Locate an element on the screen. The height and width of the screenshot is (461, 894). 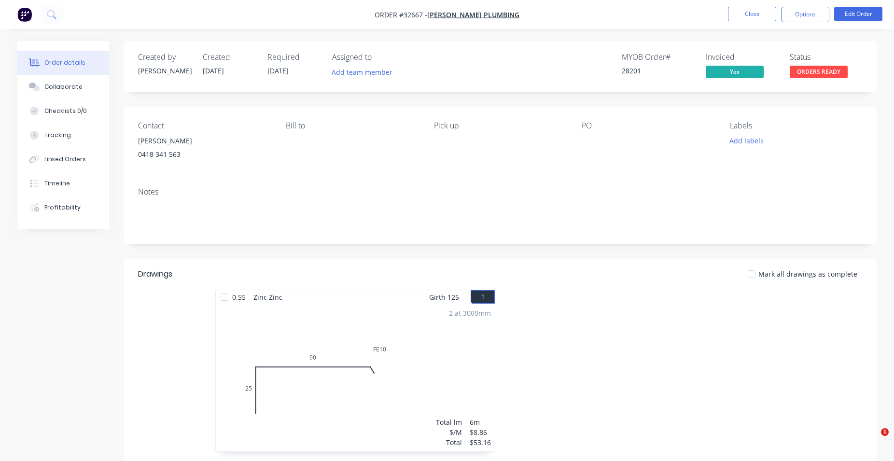
button: Add labels is located at coordinates (746, 140).